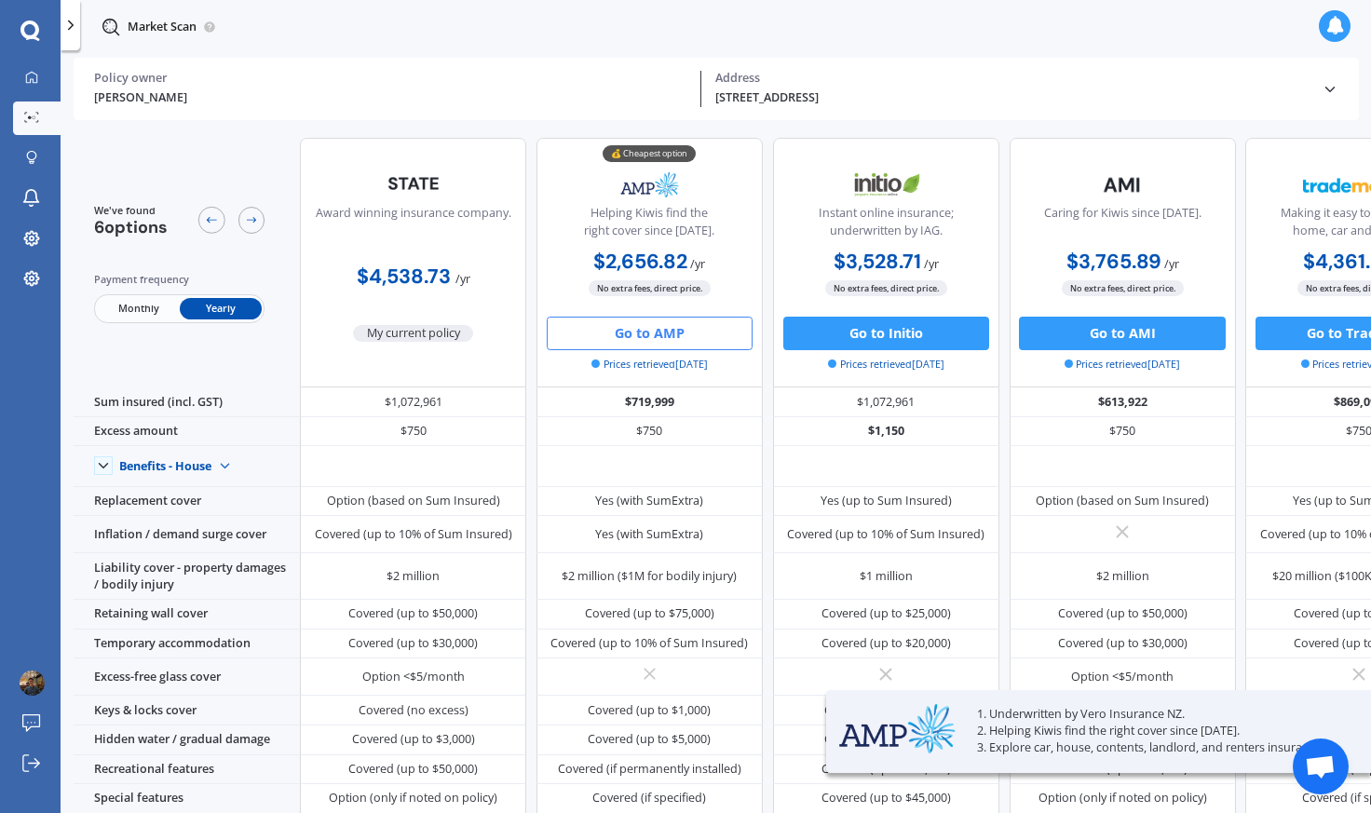 The height and width of the screenshot is (813, 1371). Describe the element at coordinates (886, 577) in the screenshot. I see `div: $1 million` at that location.